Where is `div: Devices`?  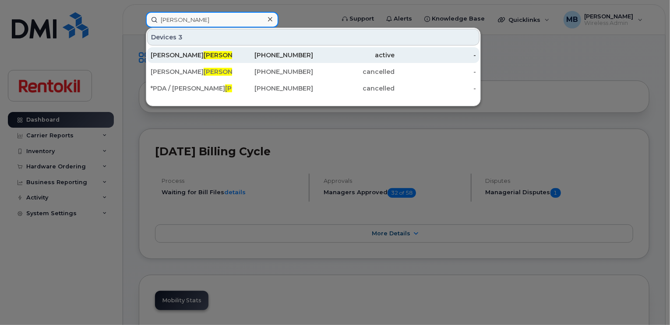
div: Devices is located at coordinates (313, 37).